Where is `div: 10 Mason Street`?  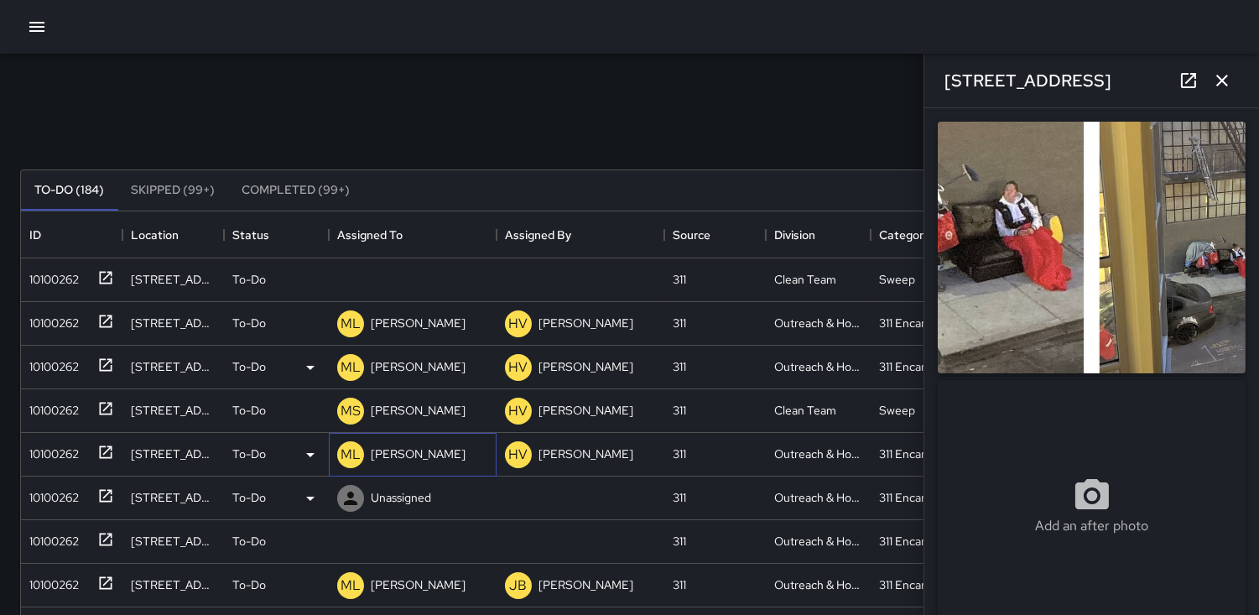
div: 10 Mason Street is located at coordinates (173, 585).